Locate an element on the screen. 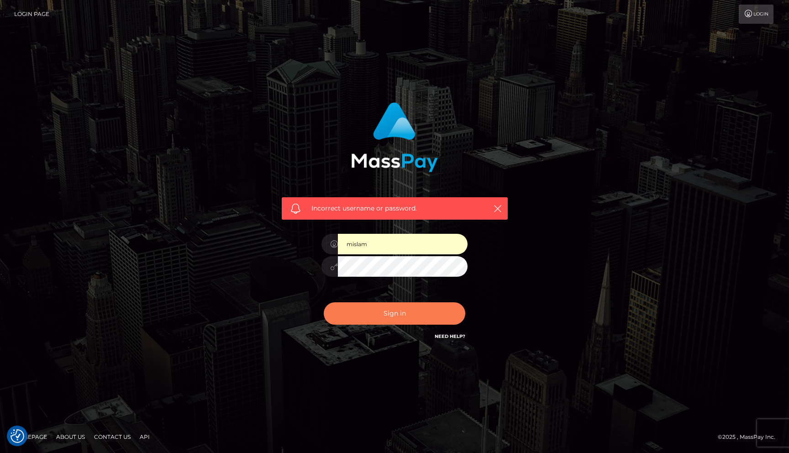 The height and width of the screenshot is (453, 789). div: © 2025 , MassPay Inc. is located at coordinates (749, 437).